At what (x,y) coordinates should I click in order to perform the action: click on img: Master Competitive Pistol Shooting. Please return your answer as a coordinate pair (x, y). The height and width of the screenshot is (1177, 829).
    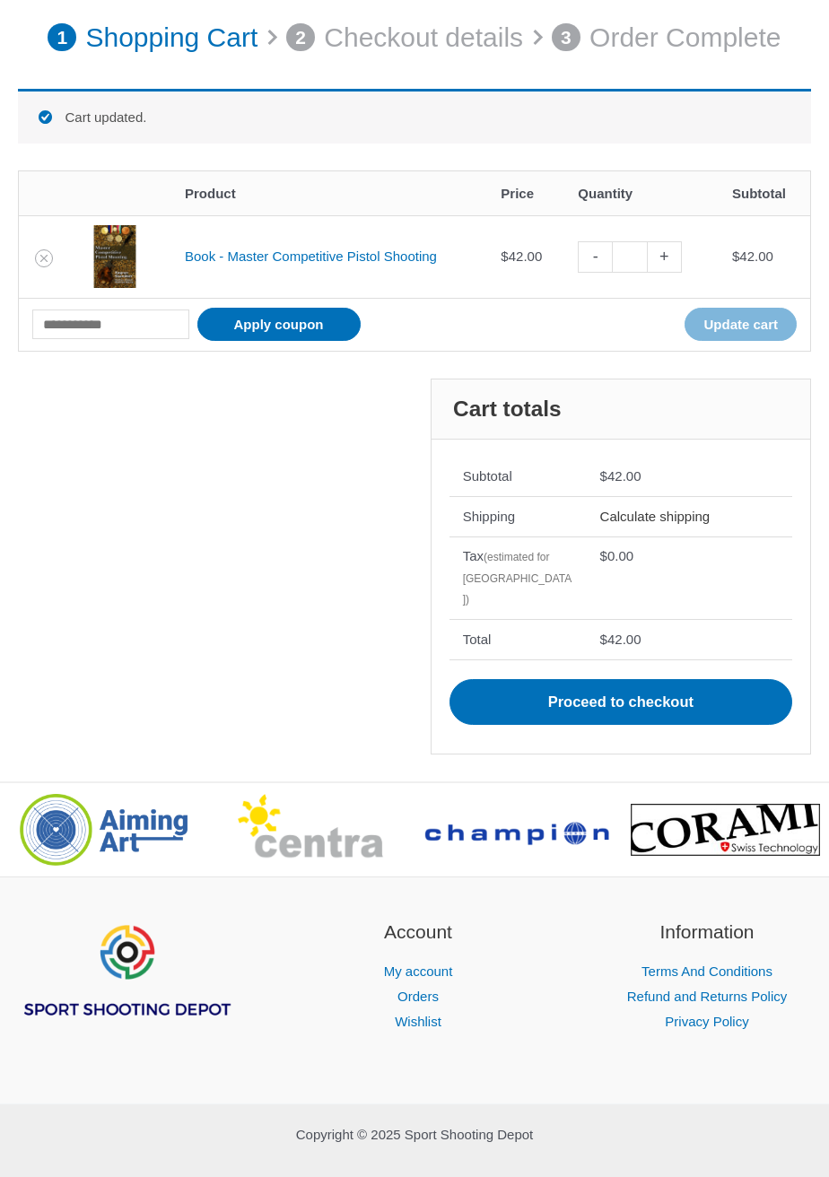
    Looking at the image, I should click on (115, 257).